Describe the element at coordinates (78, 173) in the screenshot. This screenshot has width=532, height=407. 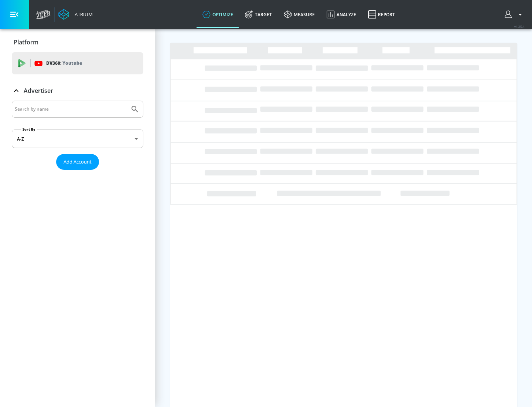
I see `nav: list of Advertiser` at that location.